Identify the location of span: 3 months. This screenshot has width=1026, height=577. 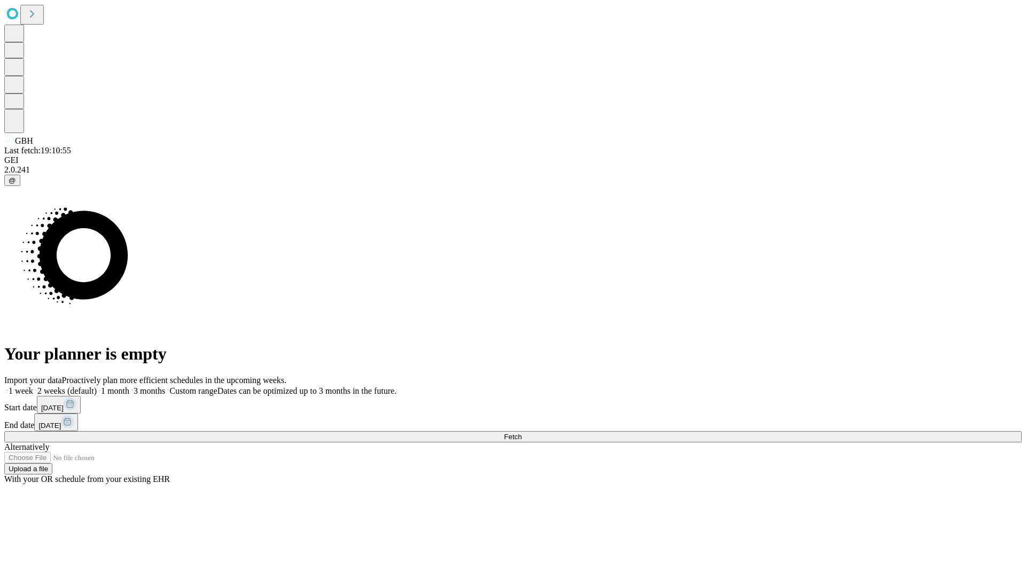
(149, 391).